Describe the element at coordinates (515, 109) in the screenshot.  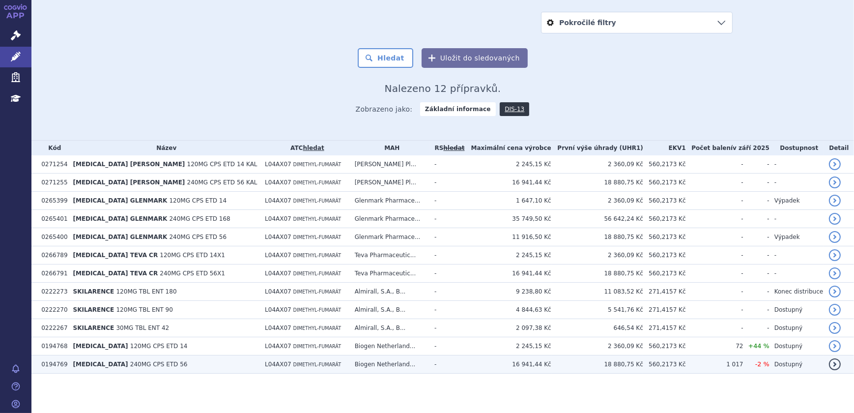
I see `a: DIS-13` at that location.